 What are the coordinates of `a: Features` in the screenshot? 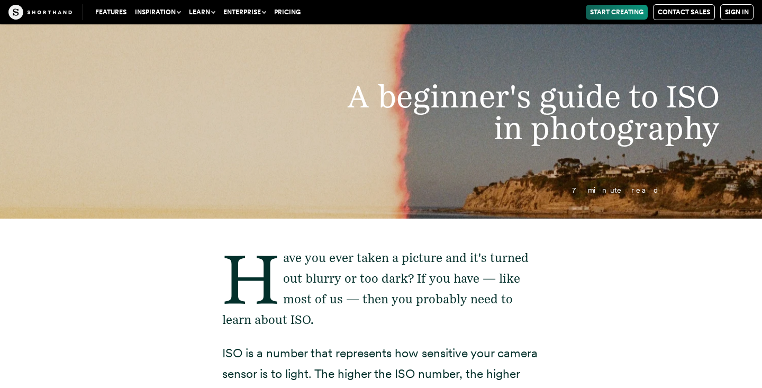 It's located at (111, 12).